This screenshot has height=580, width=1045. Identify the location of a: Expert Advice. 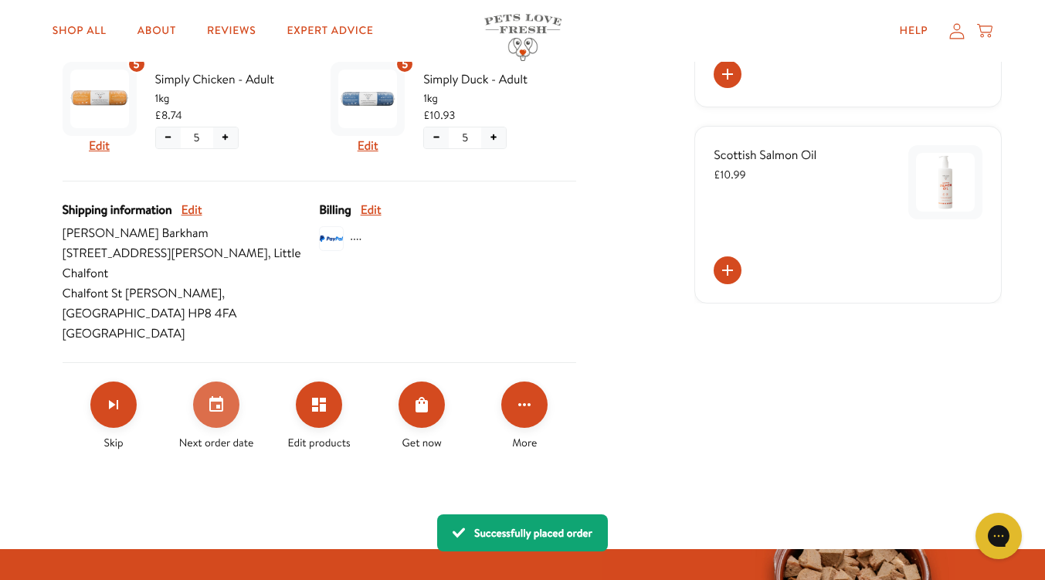
(330, 31).